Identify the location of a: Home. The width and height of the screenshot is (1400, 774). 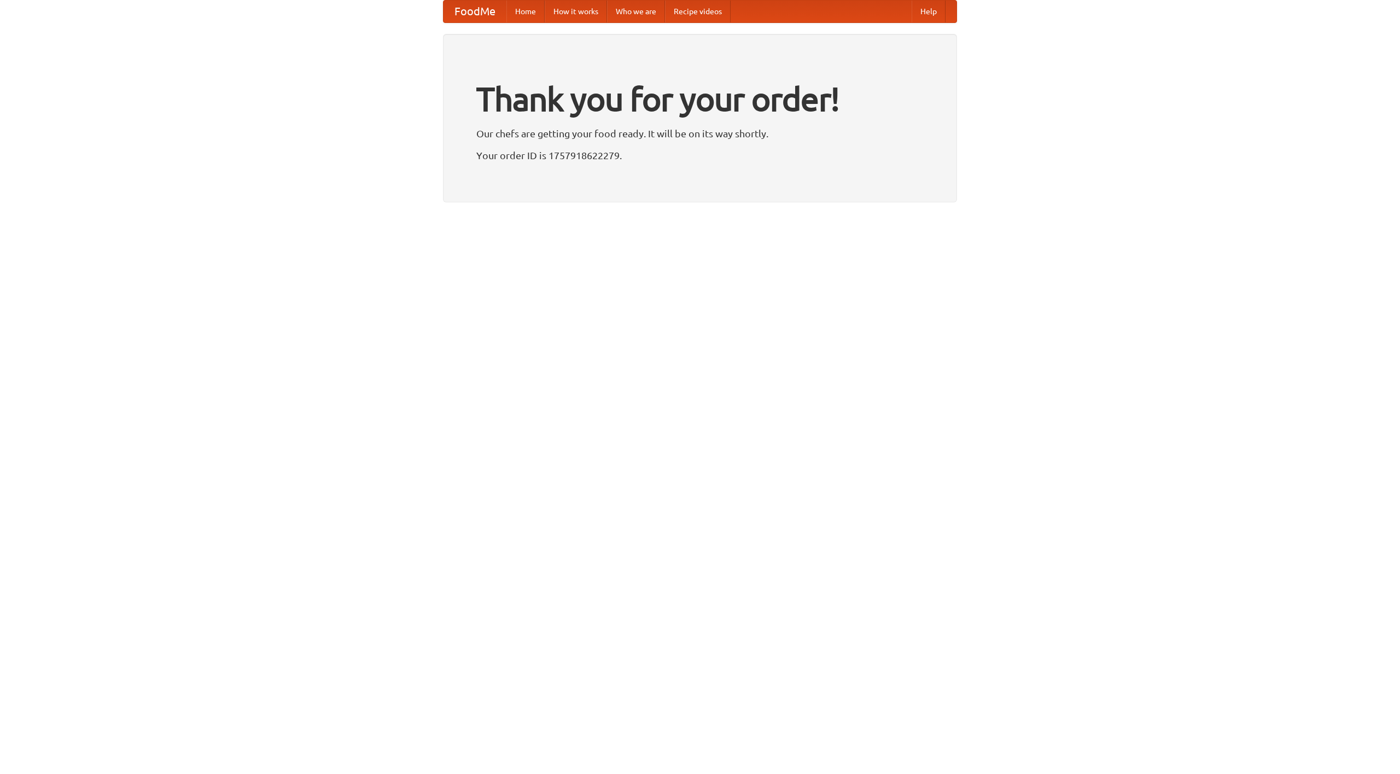
(525, 11).